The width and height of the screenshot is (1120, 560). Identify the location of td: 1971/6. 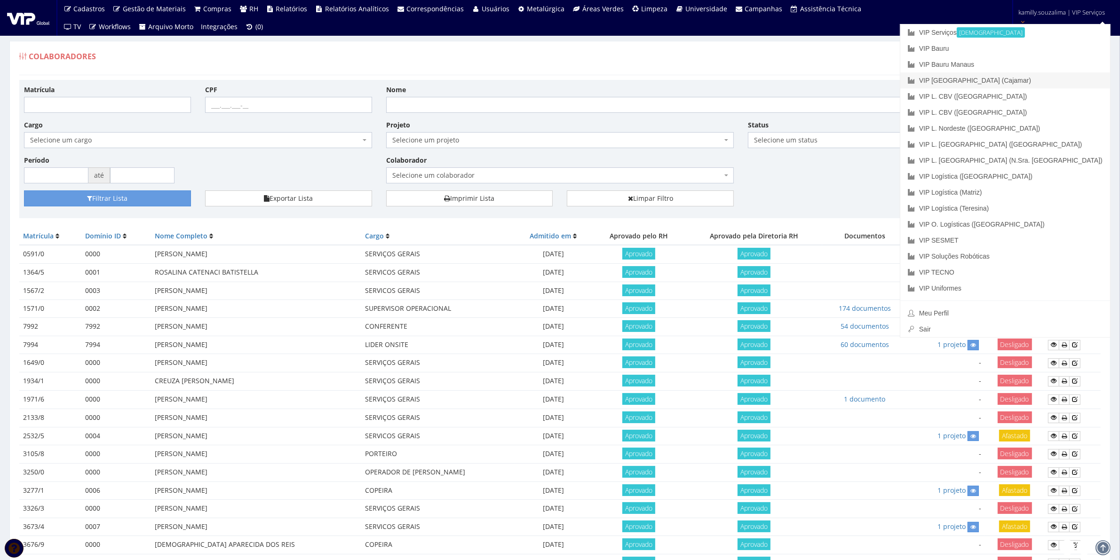
(50, 399).